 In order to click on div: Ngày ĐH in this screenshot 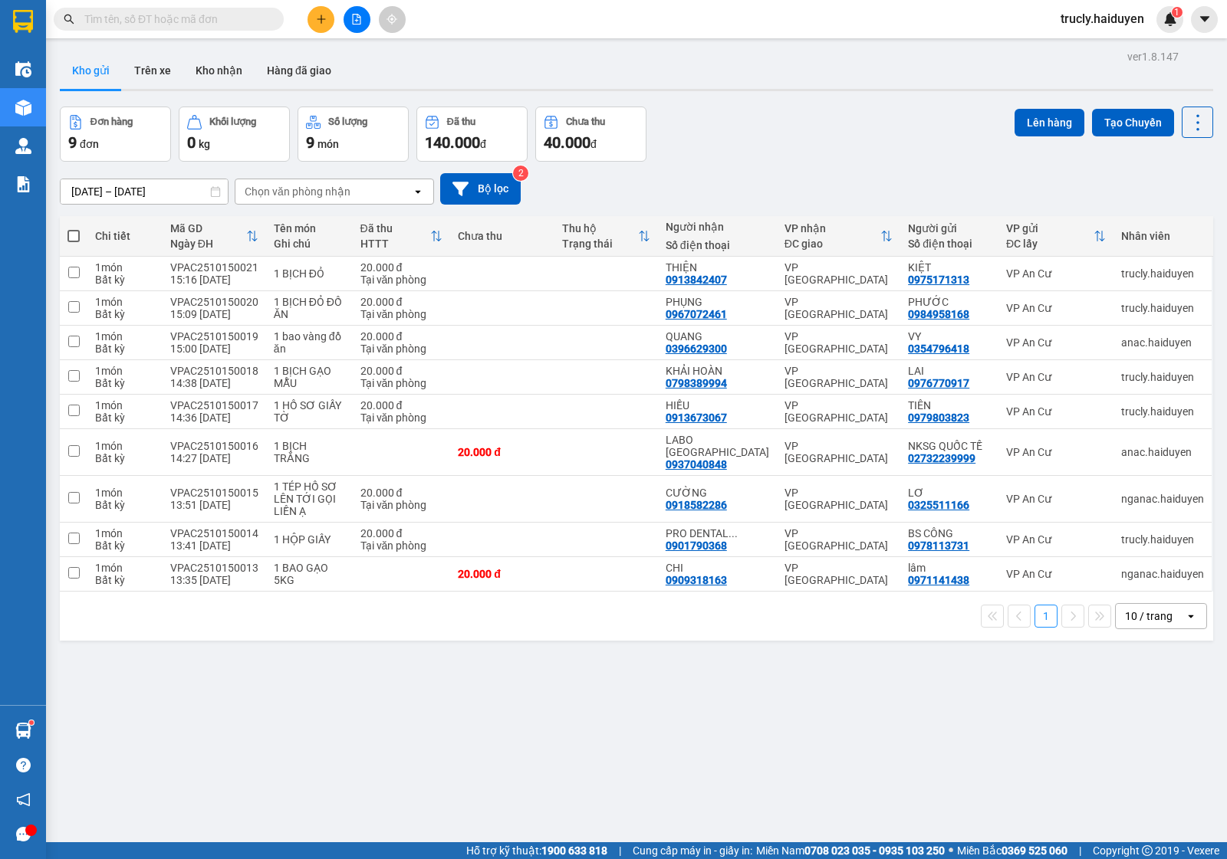, I will do `click(208, 244)`.